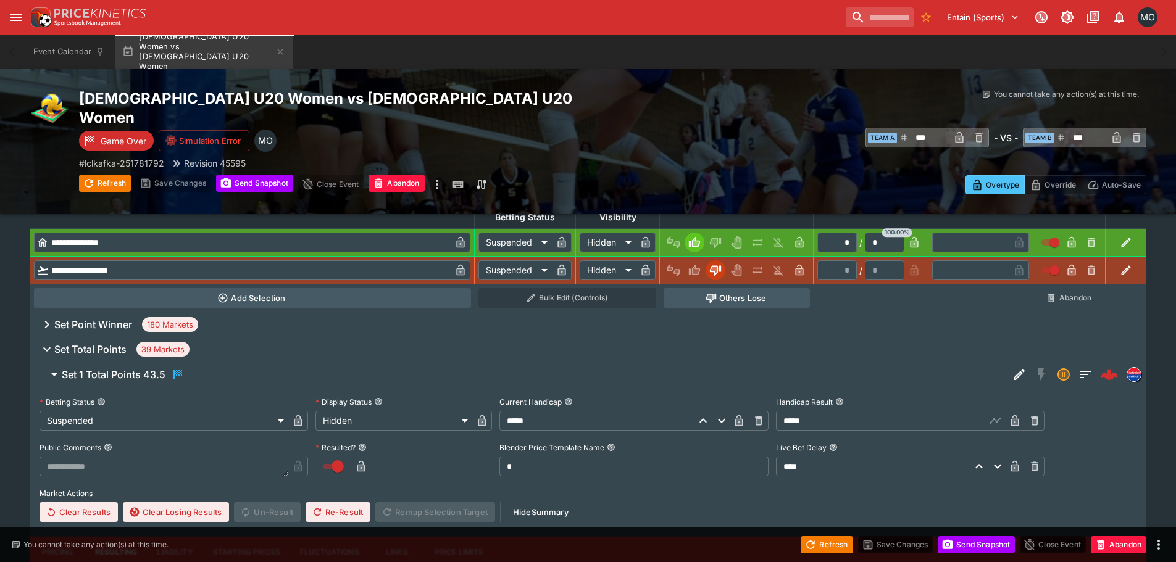 The image size is (1176, 562). I want to click on a: 4f6e4f20-4d54-42b4-b09e-f44649ff6e45, so click(1109, 375).